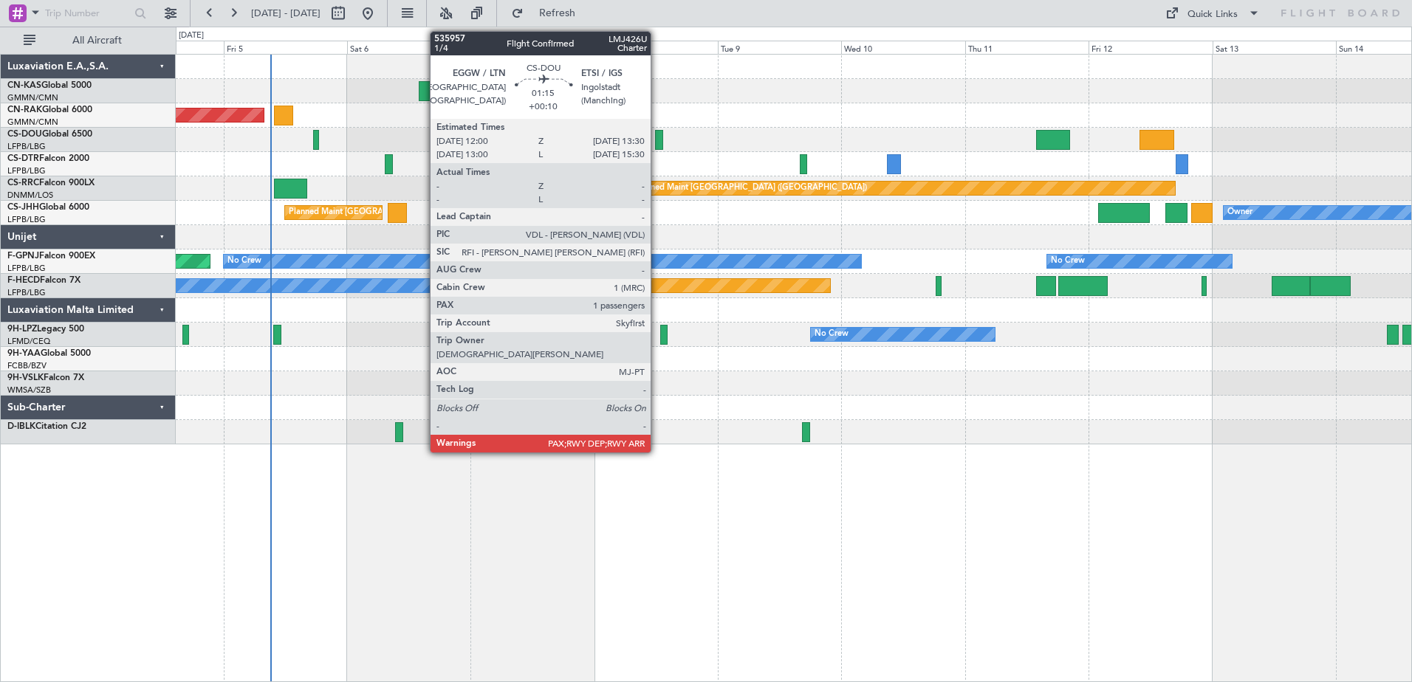  Describe the element at coordinates (656, 47) in the screenshot. I see `div: Mon 8` at that location.